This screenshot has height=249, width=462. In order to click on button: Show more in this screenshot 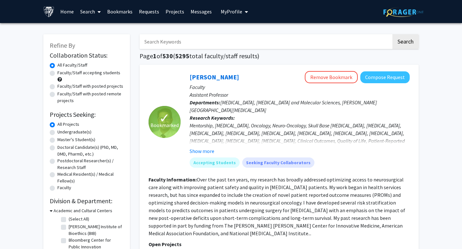, I will do `click(202, 151)`.